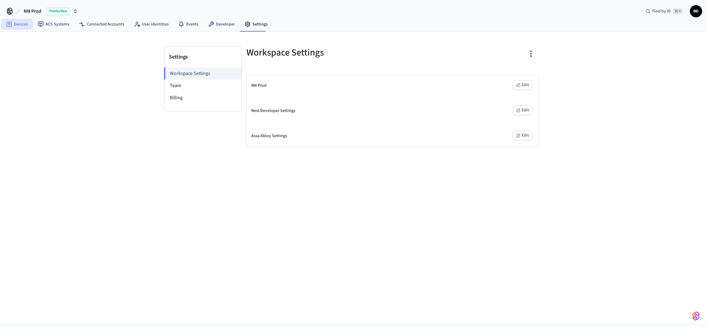 The image size is (707, 327). Describe the element at coordinates (664, 11) in the screenshot. I see `div: Find by ID⌘ K` at that location.